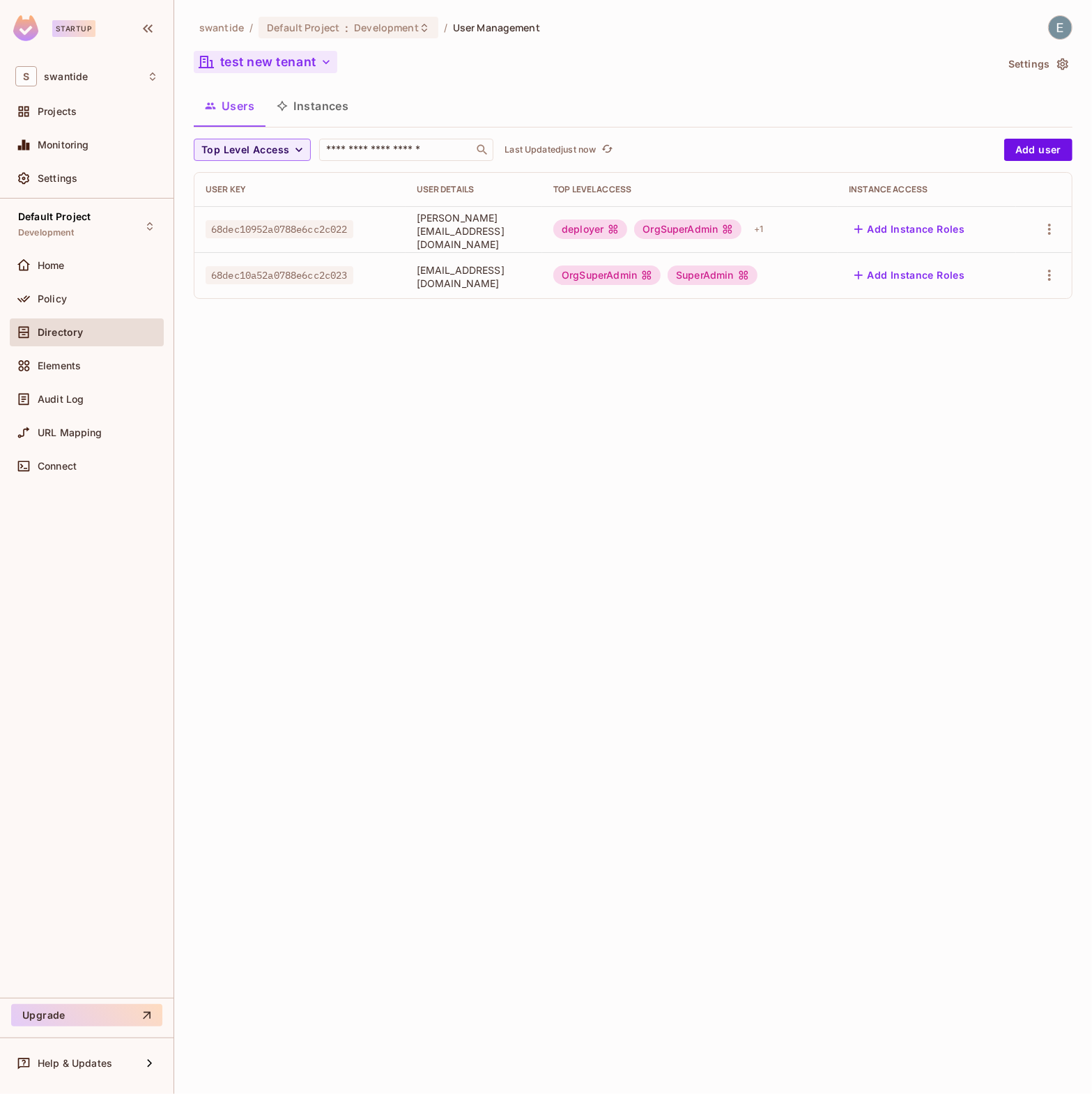 This screenshot has width=1092, height=1094. Describe the element at coordinates (266, 62) in the screenshot. I see `button: test new tenant` at that location.